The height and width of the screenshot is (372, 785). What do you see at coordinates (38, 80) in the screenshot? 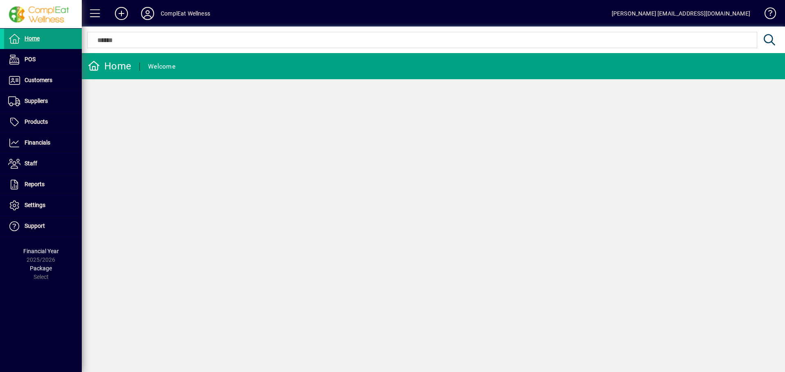
I see `span: Customers` at bounding box center [38, 80].